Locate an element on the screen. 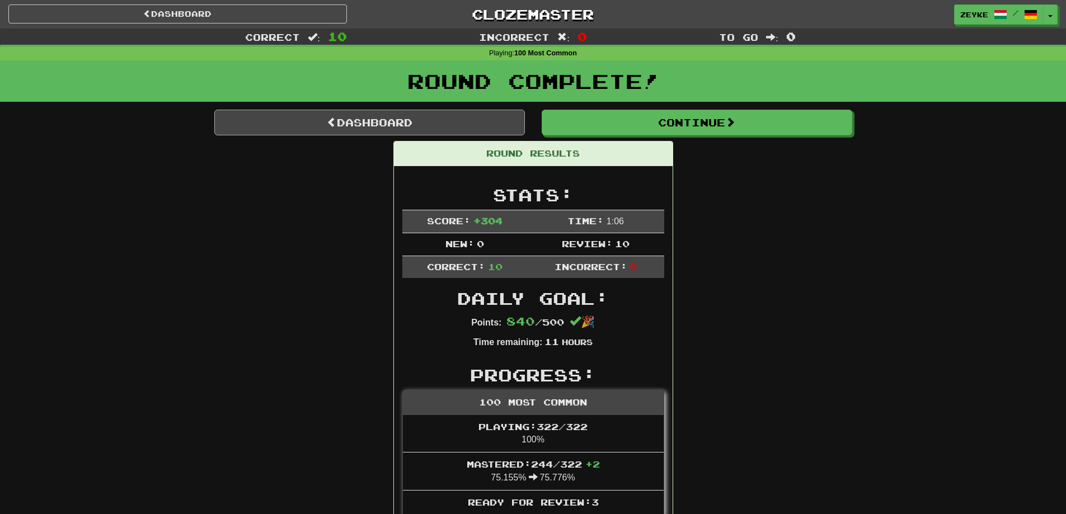 This screenshot has width=1066, height=514. h2: Progress: is located at coordinates (534, 375).